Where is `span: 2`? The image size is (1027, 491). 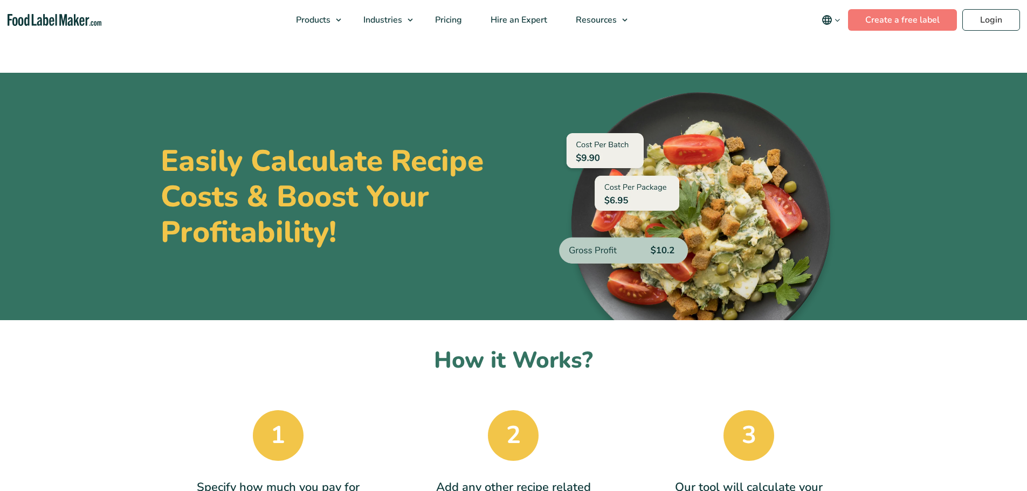 span: 2 is located at coordinates (513, 436).